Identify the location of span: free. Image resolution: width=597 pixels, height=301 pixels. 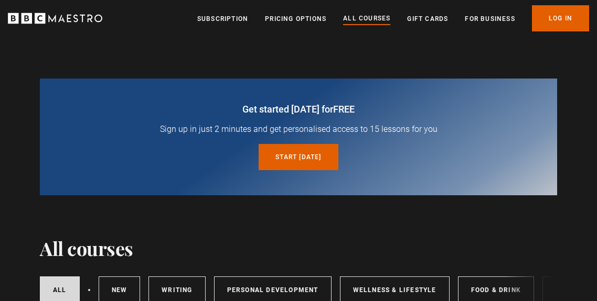
(343, 109).